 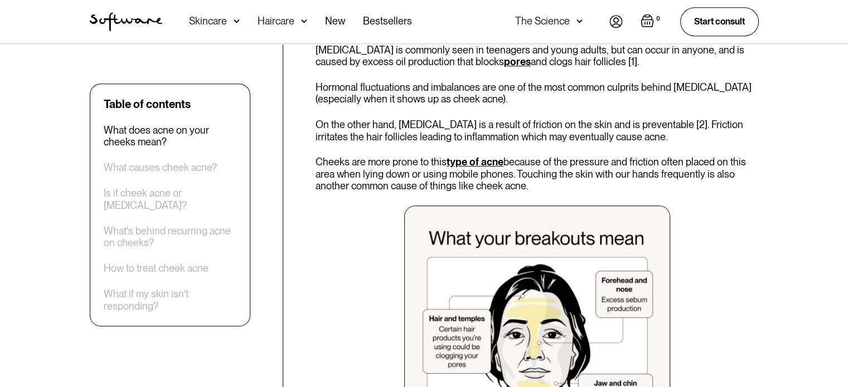 I want to click on a: Open empty cart, so click(x=651, y=22).